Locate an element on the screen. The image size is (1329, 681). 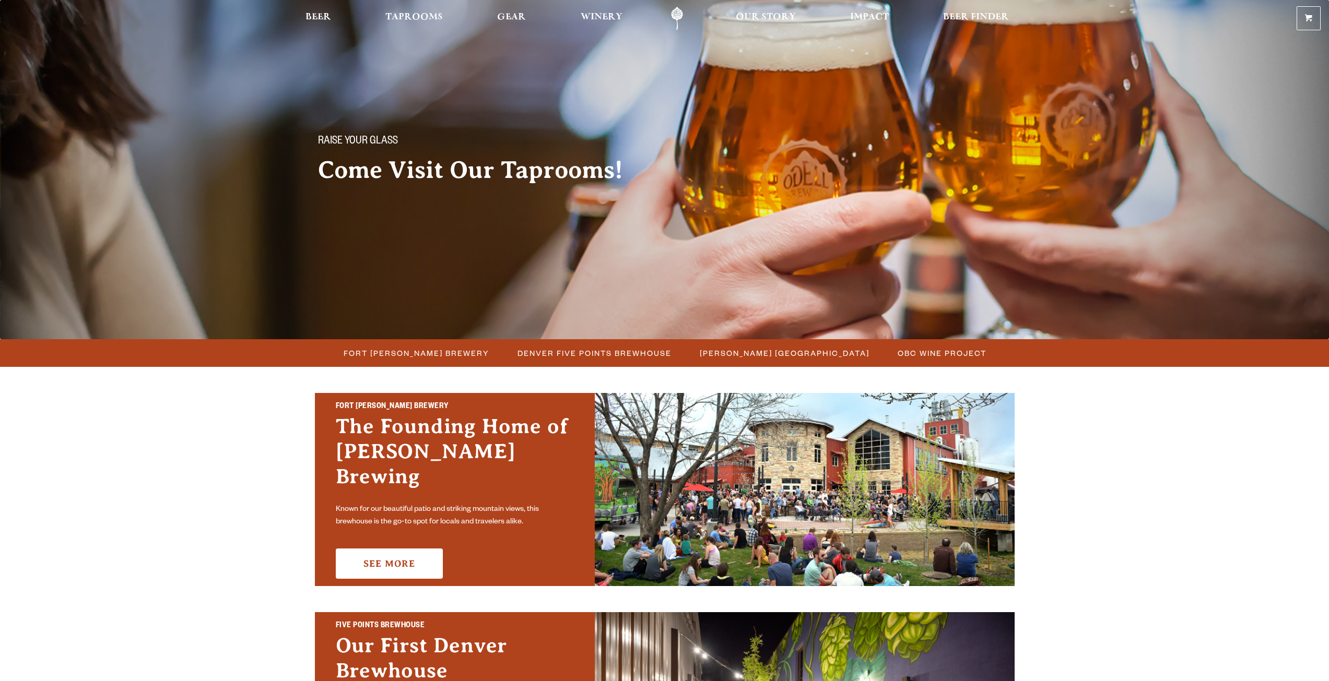
a: Winery is located at coordinates (601, 18).